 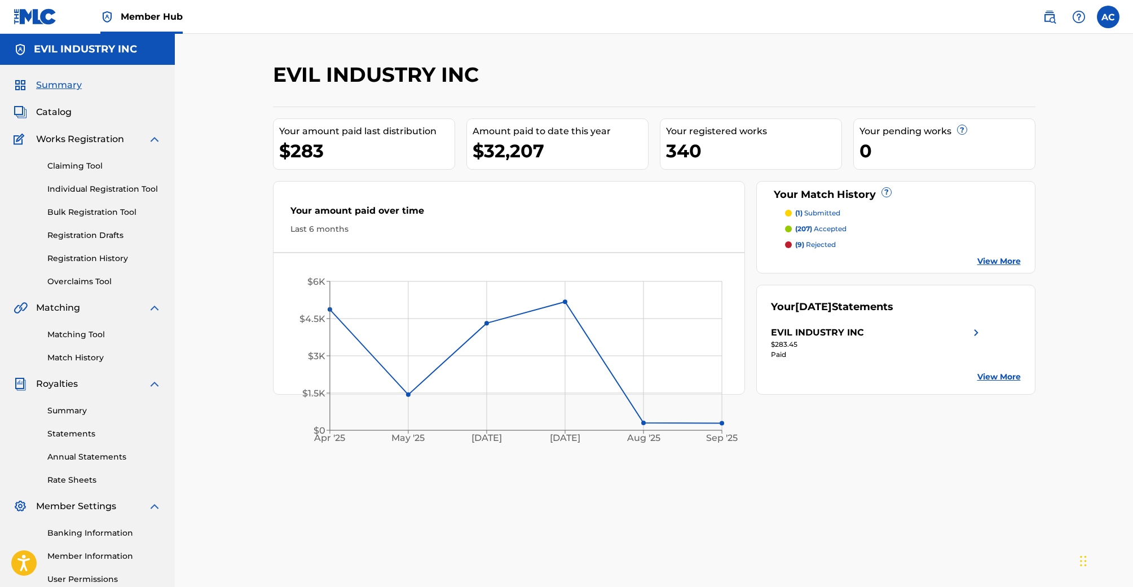 What do you see at coordinates (821, 229) in the screenshot?
I see `p: accepted` at bounding box center [821, 229].